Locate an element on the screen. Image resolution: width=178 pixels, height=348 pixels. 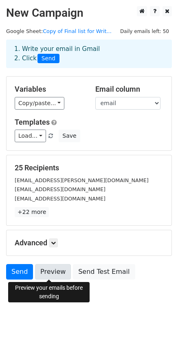
h5: Variables is located at coordinates (49, 89).